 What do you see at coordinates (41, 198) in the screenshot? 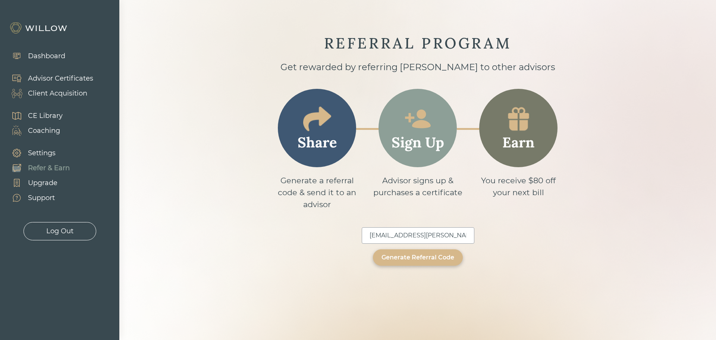
I see `div: Support` at bounding box center [41, 198].